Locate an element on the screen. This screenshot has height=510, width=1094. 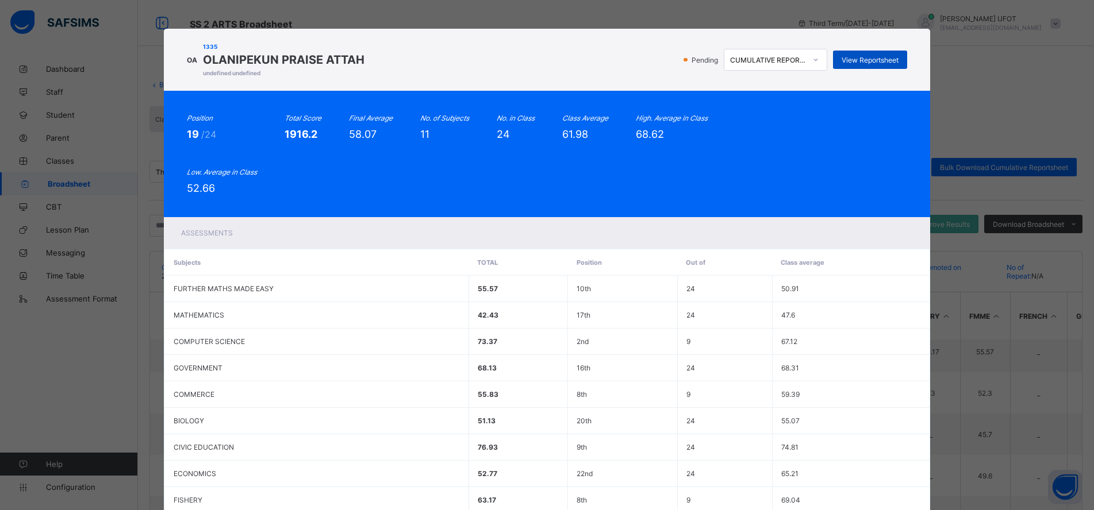
div: CUMULATIVE REPORT SHEET is located at coordinates (768, 60).